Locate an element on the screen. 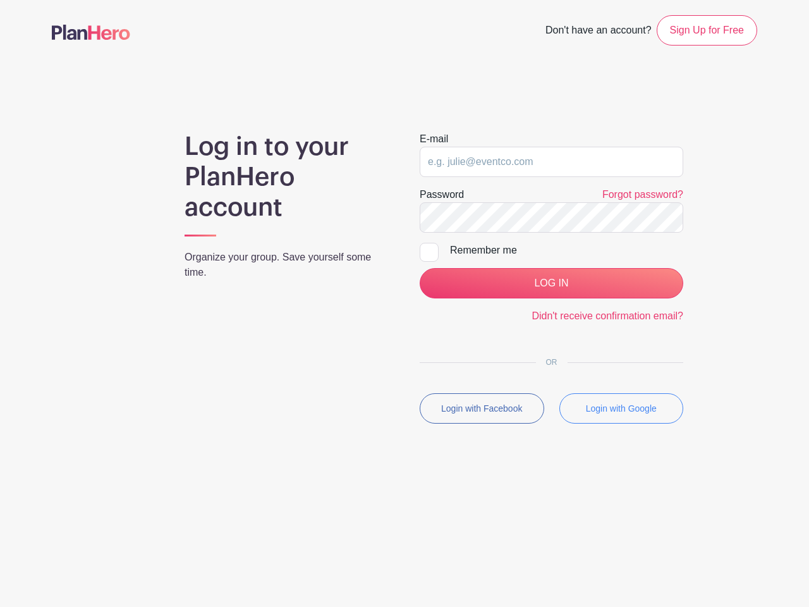 Image resolution: width=809 pixels, height=607 pixels. button: Login with Google is located at coordinates (621, 408).